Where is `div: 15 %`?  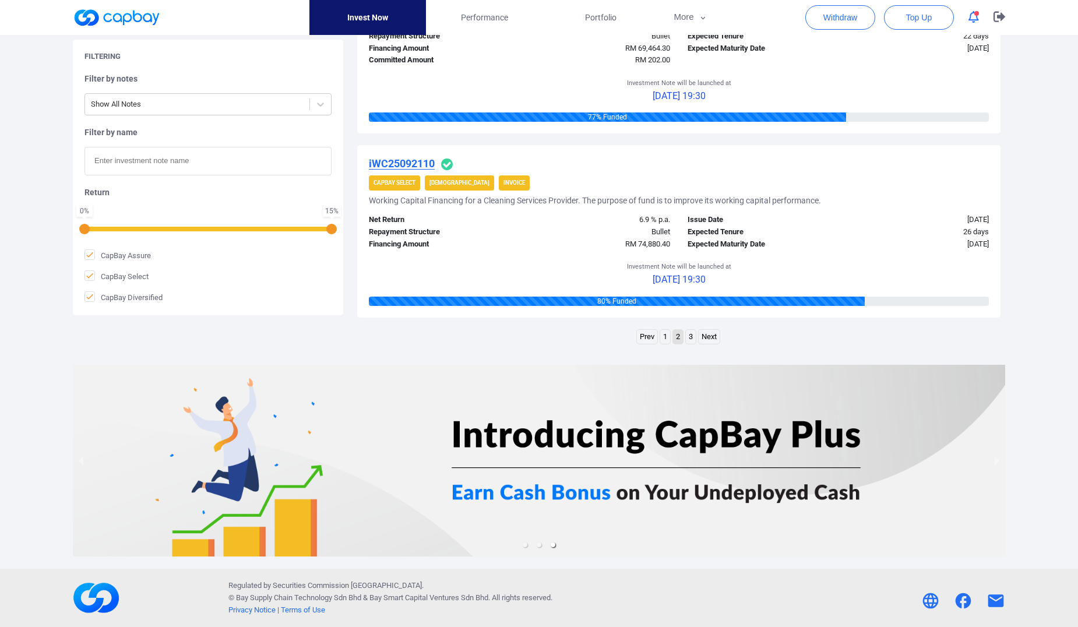
div: 15 % is located at coordinates (332, 211).